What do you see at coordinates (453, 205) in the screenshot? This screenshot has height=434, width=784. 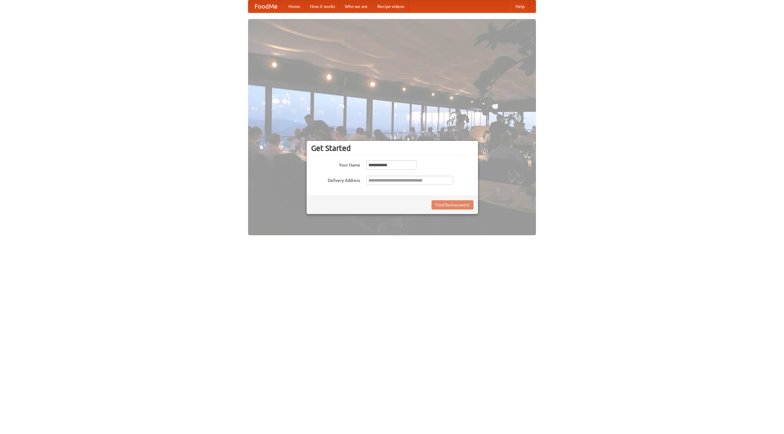 I see `button: Find Restaurants!` at bounding box center [453, 205].